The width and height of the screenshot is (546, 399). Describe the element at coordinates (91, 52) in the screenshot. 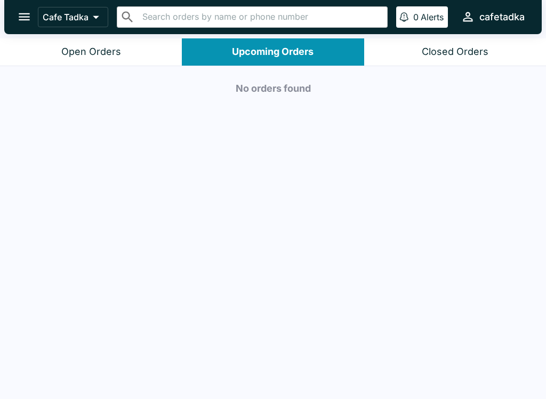

I see `div: Open Orders` at that location.